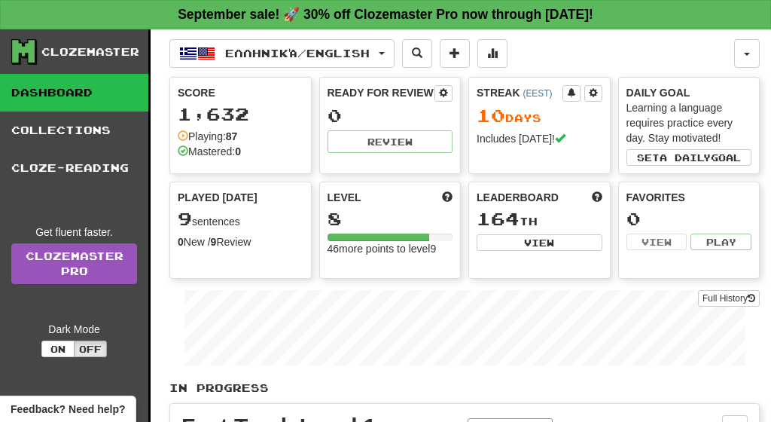 This screenshot has height=422, width=771. Describe the element at coordinates (686, 157) in the screenshot. I see `span: a daily` at that location.